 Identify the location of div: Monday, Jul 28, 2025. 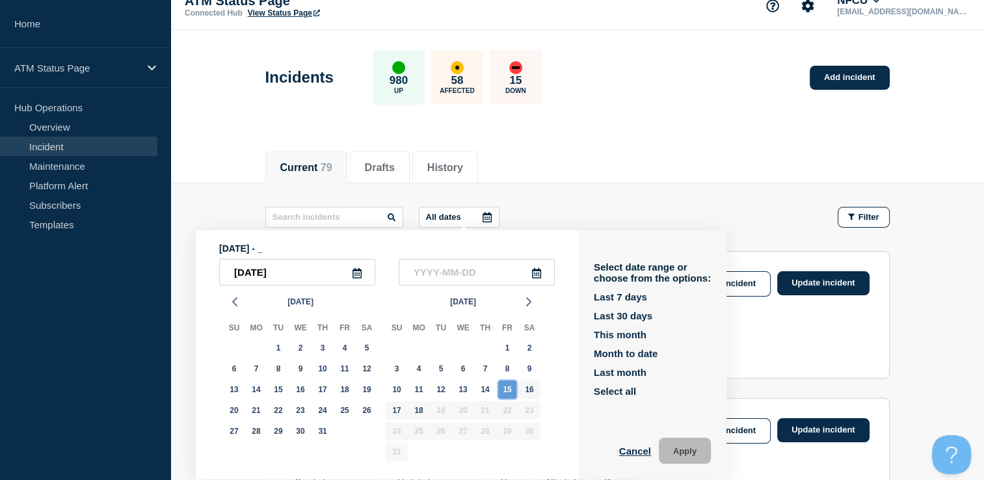
(256, 431).